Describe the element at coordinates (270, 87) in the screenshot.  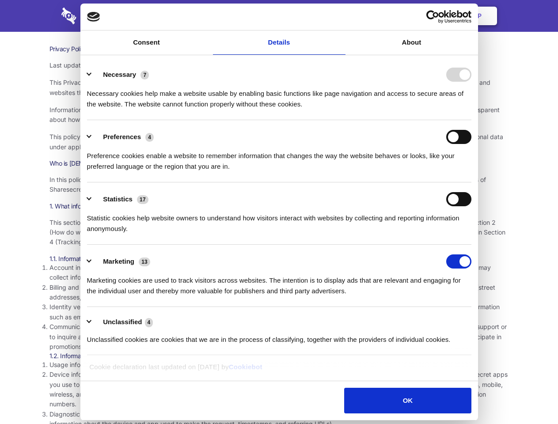
I see `span: This Privacy Policy describes how we process and handle data provided to Sharesecret in connectio...` at that location.